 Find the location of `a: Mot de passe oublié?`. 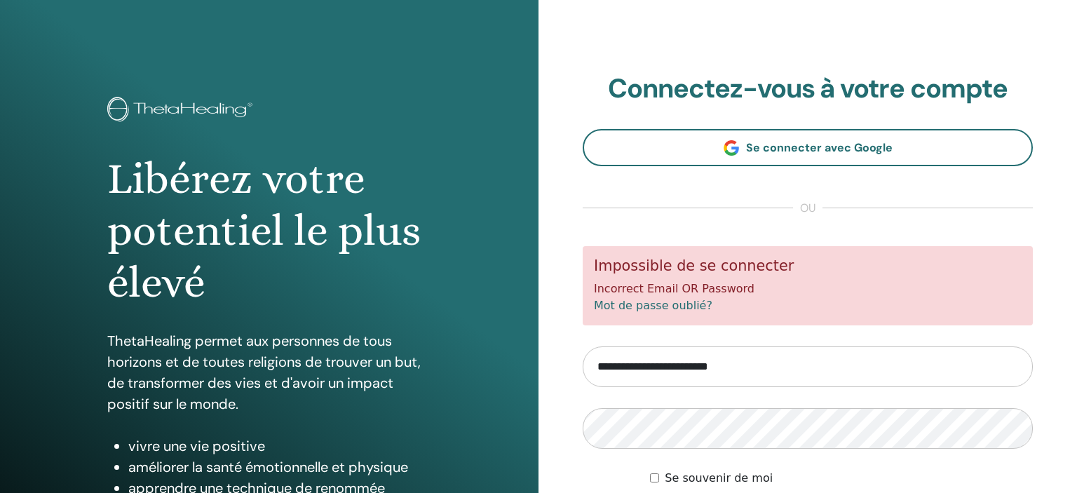

a: Mot de passe oublié? is located at coordinates (653, 305).